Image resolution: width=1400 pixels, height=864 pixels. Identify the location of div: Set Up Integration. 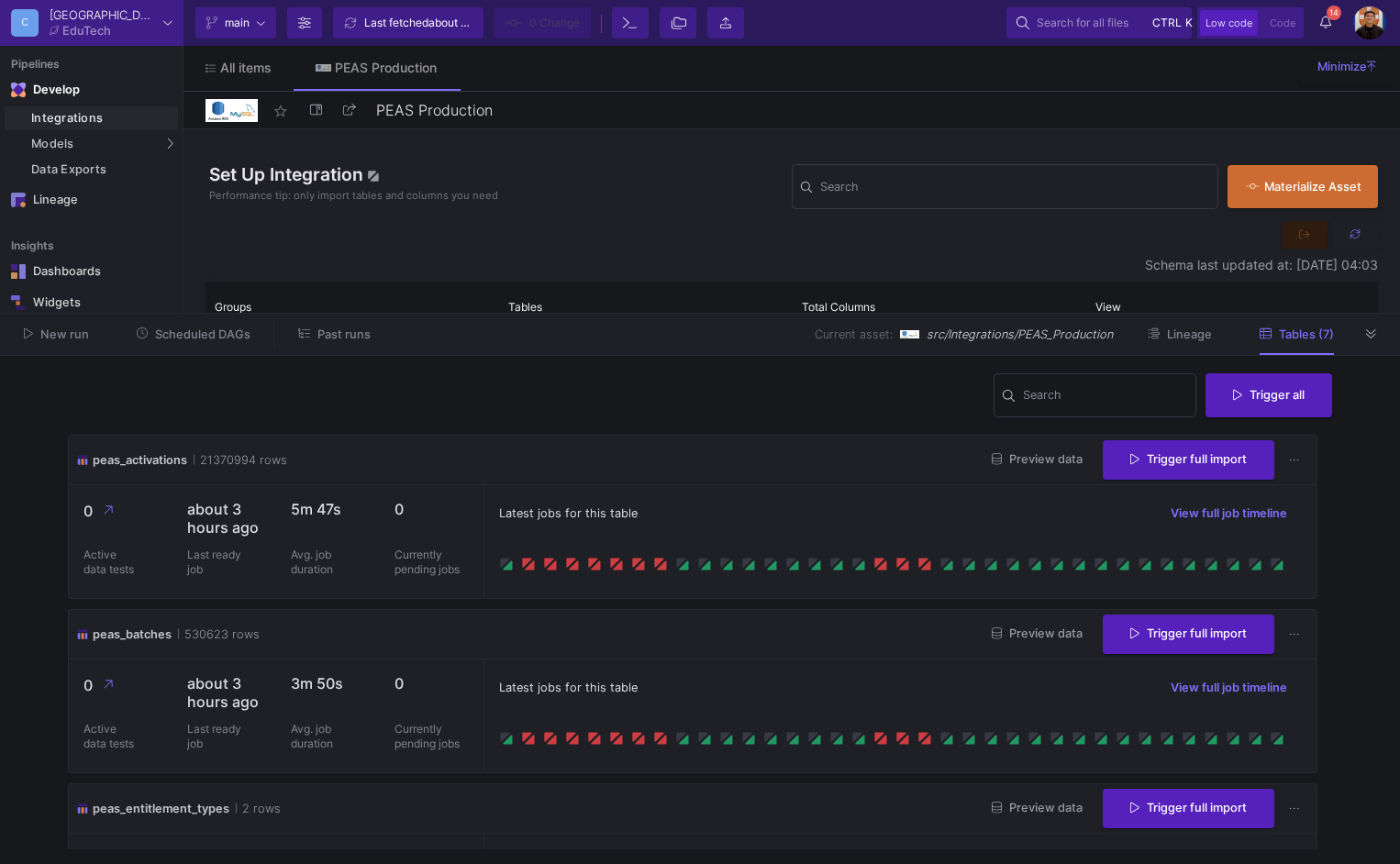
(498, 186).